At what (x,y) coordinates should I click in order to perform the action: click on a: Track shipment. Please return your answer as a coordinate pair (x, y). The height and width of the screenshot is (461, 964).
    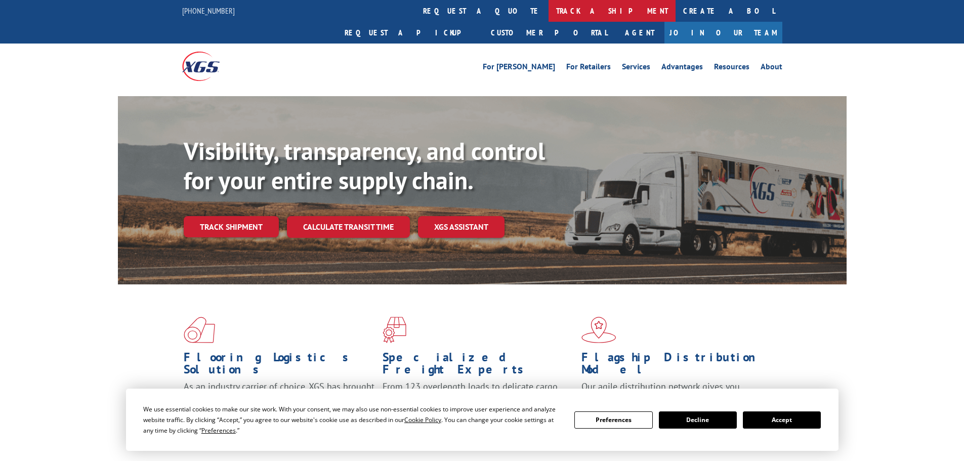
    Looking at the image, I should click on (231, 227).